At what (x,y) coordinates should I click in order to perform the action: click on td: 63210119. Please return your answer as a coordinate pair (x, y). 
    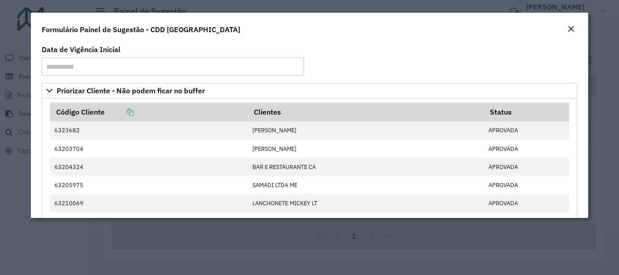
    Looking at the image, I should click on (149, 222).